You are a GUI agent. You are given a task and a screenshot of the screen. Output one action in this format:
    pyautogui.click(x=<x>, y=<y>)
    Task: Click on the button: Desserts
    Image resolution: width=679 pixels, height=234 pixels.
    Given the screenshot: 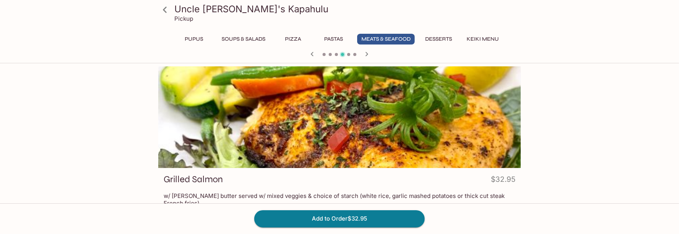 What is the action you would take?
    pyautogui.click(x=439, y=39)
    